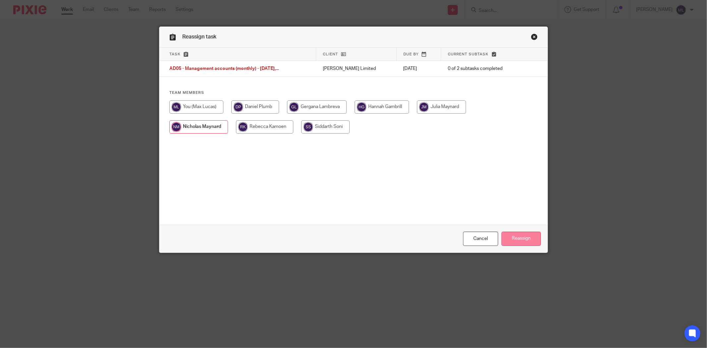  I want to click on span: Current subtask, so click(468, 54).